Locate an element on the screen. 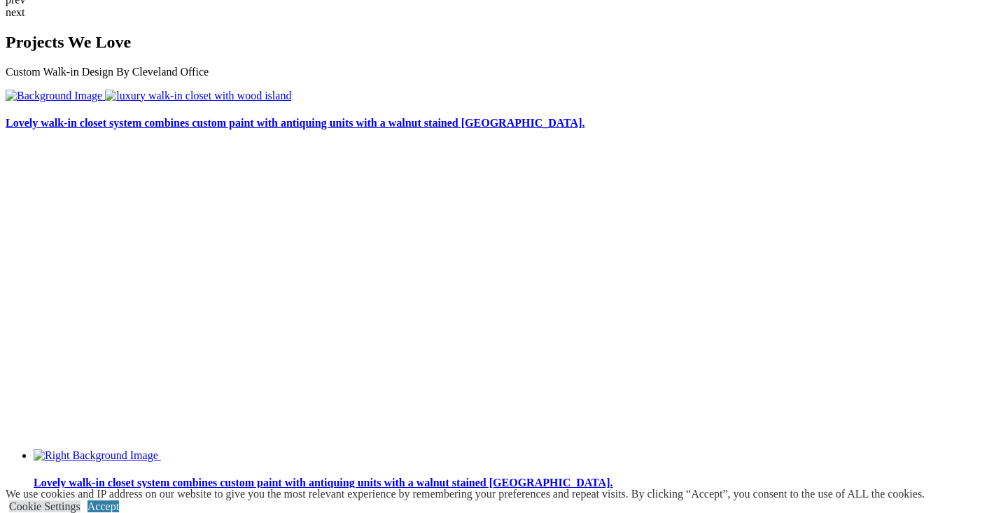  img: luxury walk-in closet with wood island is located at coordinates (198, 96).